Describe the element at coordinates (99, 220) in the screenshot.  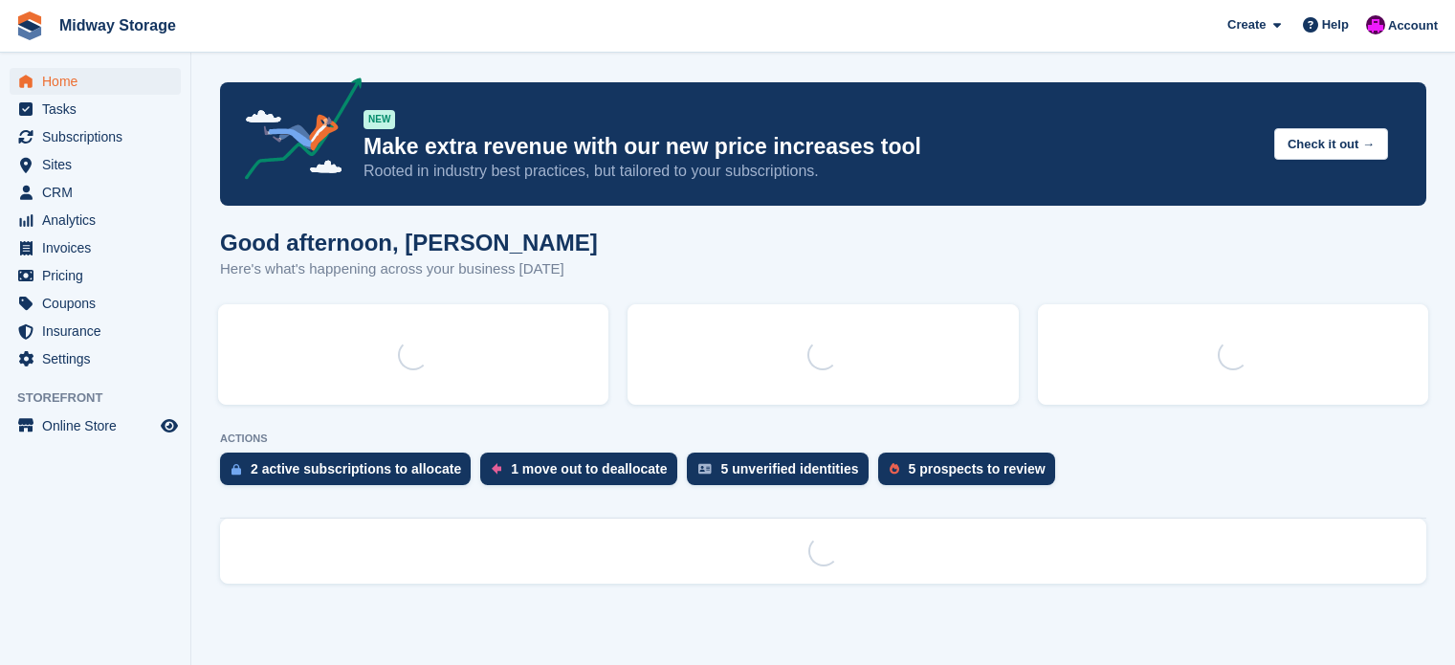
I see `span: Analytics` at that location.